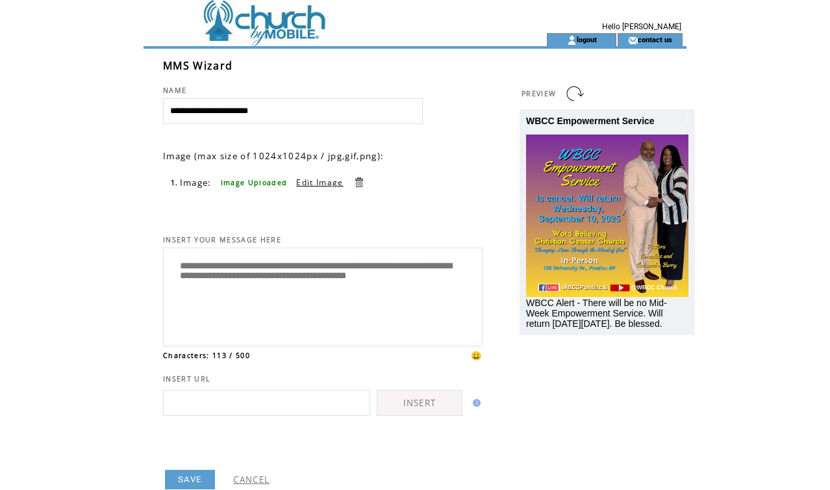 This screenshot has width=830, height=490. Describe the element at coordinates (207, 355) in the screenshot. I see `span: Characters: 113 / 500` at that location.